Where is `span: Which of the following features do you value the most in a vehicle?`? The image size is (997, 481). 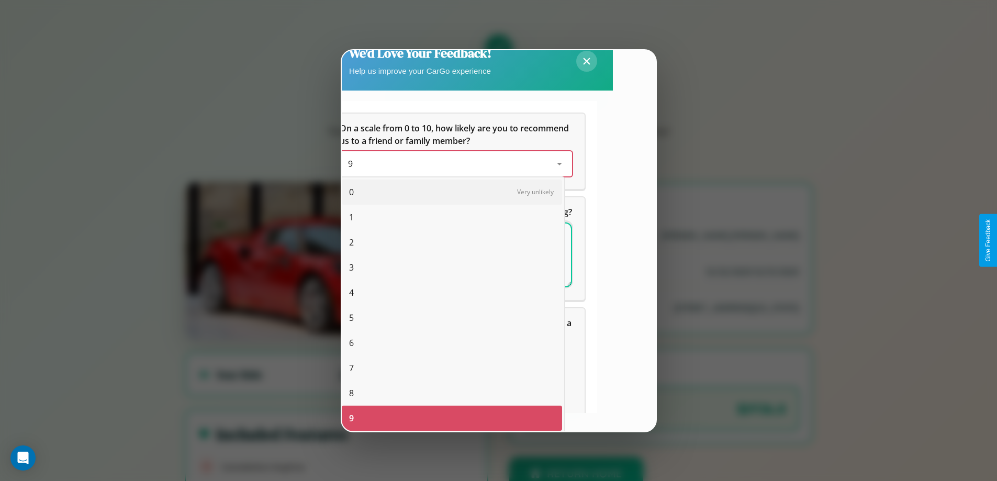 span: Which of the following features do you value the most in a vehicle? is located at coordinates (456, 329).